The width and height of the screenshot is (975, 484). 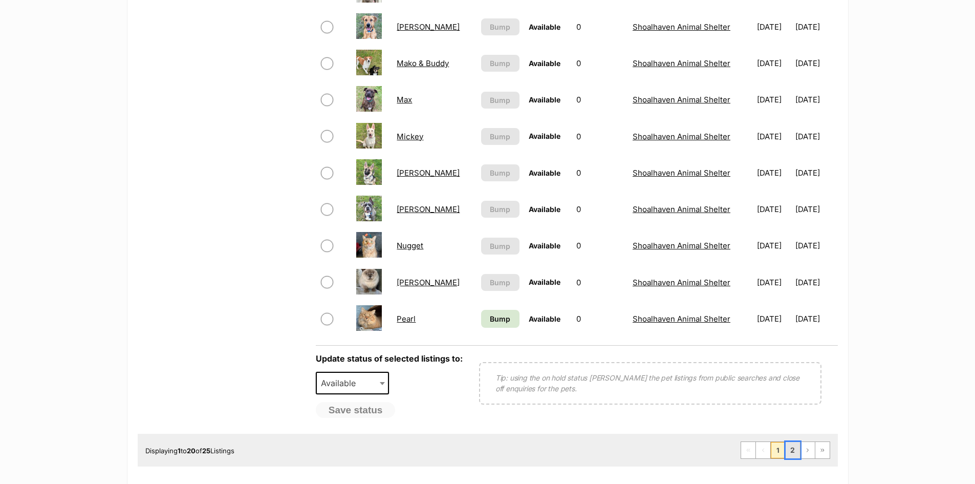 What do you see at coordinates (190, 450) in the screenshot?
I see `span: Displaying to of Listings` at bounding box center [190, 450].